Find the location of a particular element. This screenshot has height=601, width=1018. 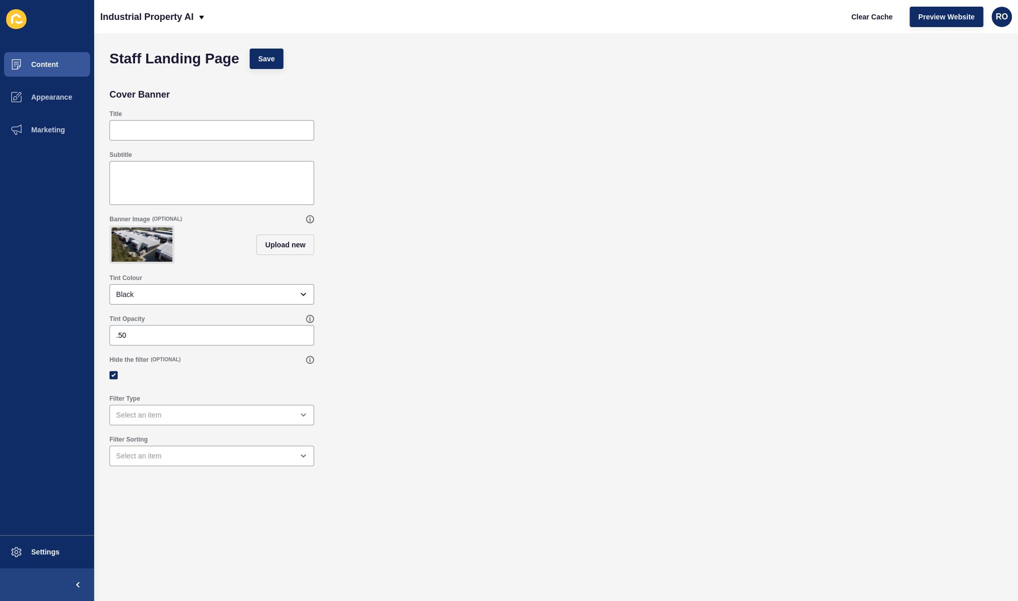

button: Clear Cache is located at coordinates (872, 17).